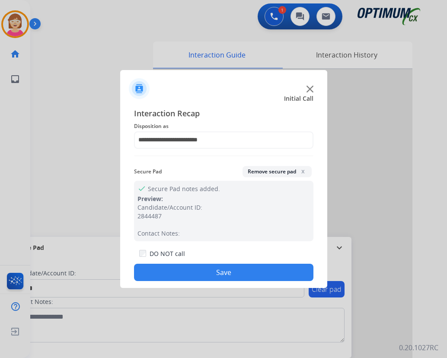  I want to click on button: Remove secure padx, so click(277, 172).